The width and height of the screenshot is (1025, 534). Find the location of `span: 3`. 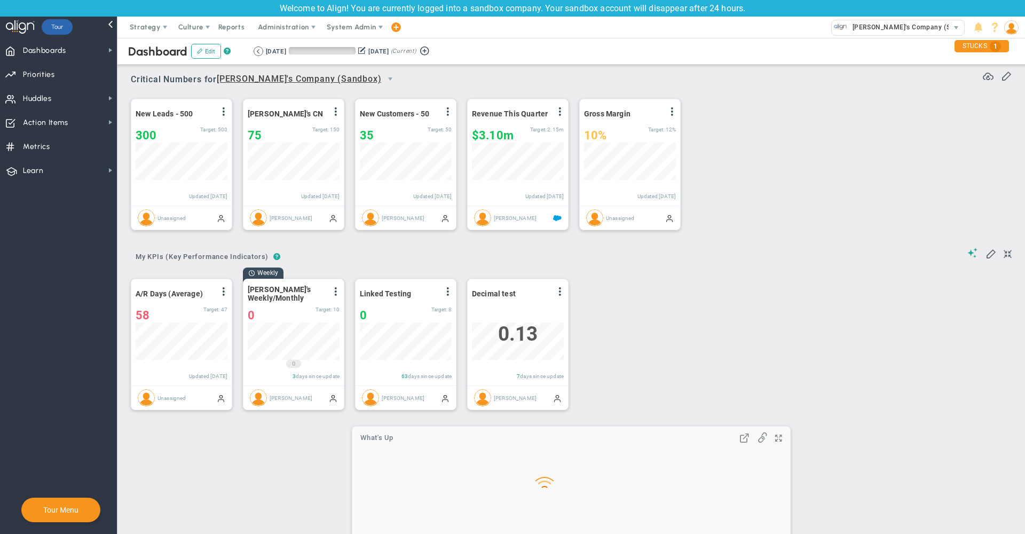

span: 3 is located at coordinates (294, 376).